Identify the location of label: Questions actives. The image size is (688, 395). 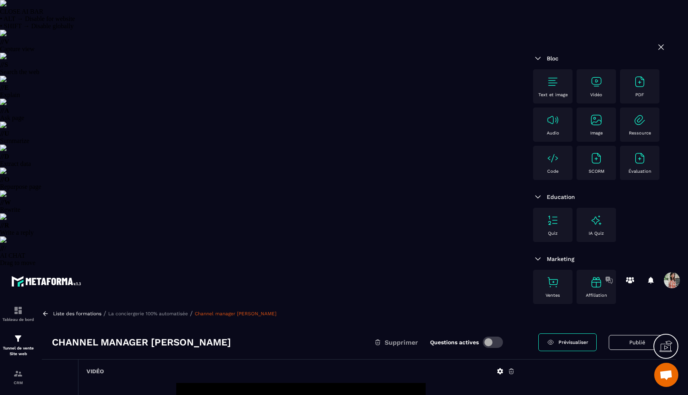
(454, 342).